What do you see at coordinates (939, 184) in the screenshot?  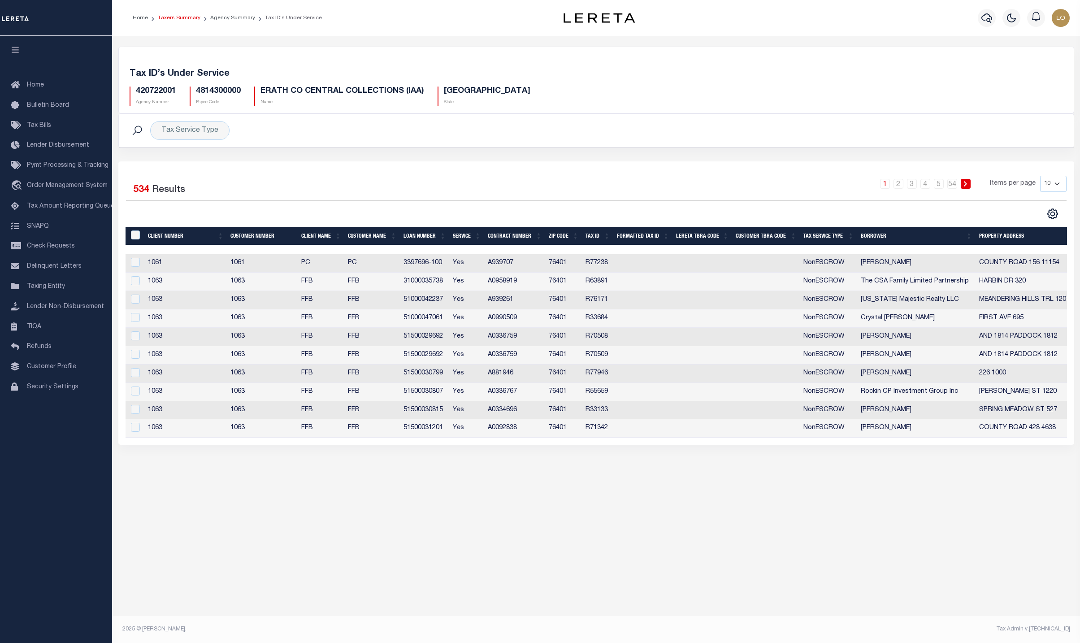 I see `a: 5` at bounding box center [939, 184].